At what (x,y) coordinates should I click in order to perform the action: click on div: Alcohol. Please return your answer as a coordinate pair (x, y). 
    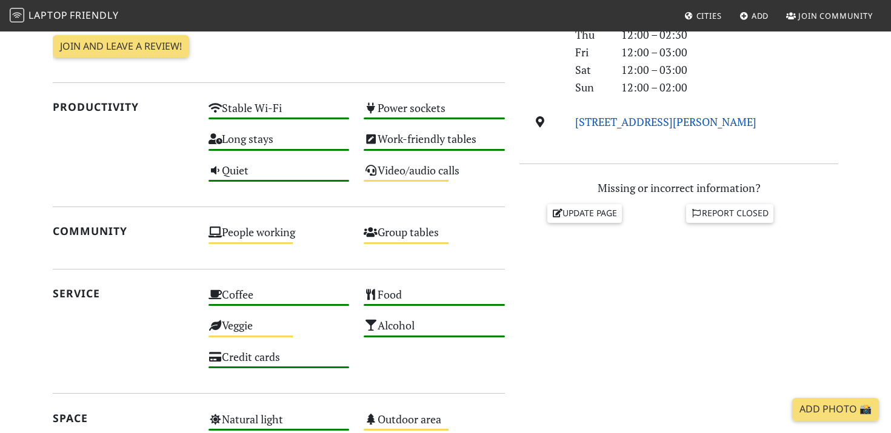
    Looking at the image, I should click on (434, 331).